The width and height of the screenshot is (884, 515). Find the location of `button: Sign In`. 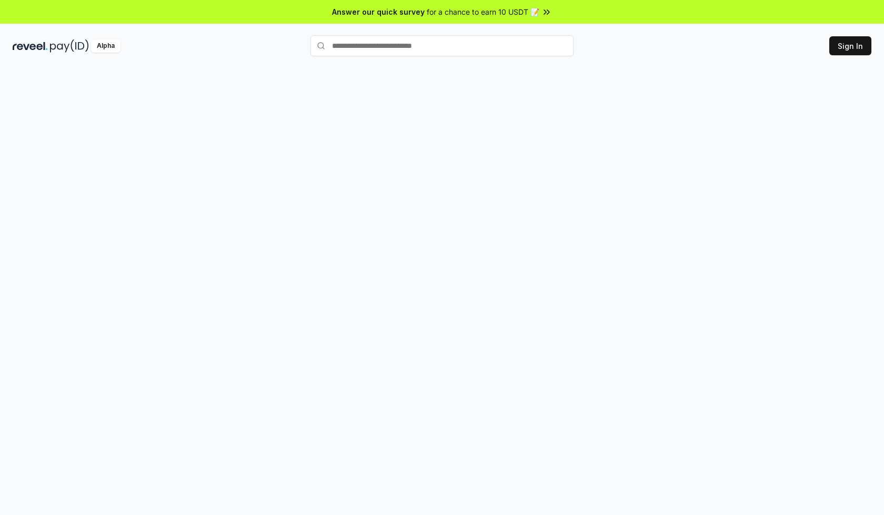

button: Sign In is located at coordinates (850, 46).